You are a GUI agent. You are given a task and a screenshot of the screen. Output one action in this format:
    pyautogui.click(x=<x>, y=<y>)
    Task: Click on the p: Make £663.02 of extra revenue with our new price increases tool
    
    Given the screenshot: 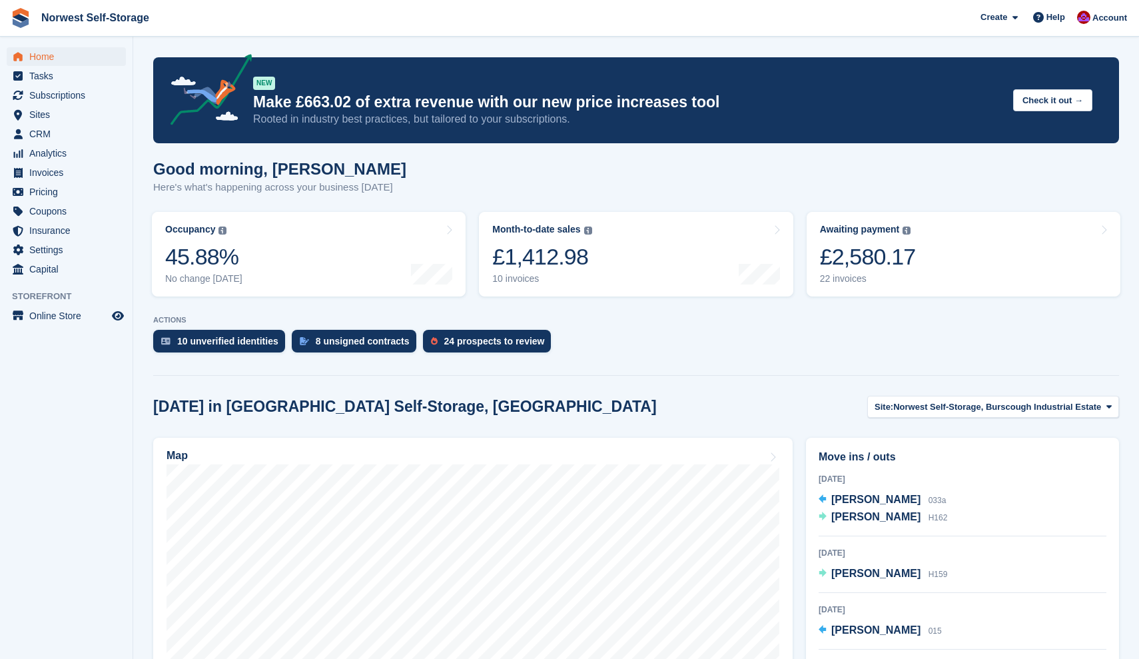 What is the action you would take?
    pyautogui.click(x=627, y=102)
    